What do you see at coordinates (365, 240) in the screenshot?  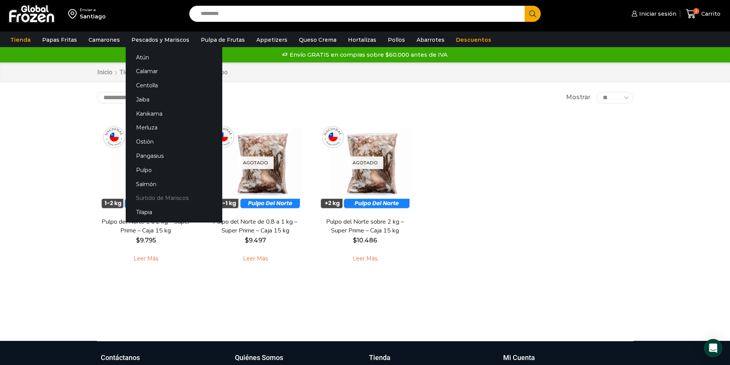 I see `bdi: 10.486` at bounding box center [365, 240].